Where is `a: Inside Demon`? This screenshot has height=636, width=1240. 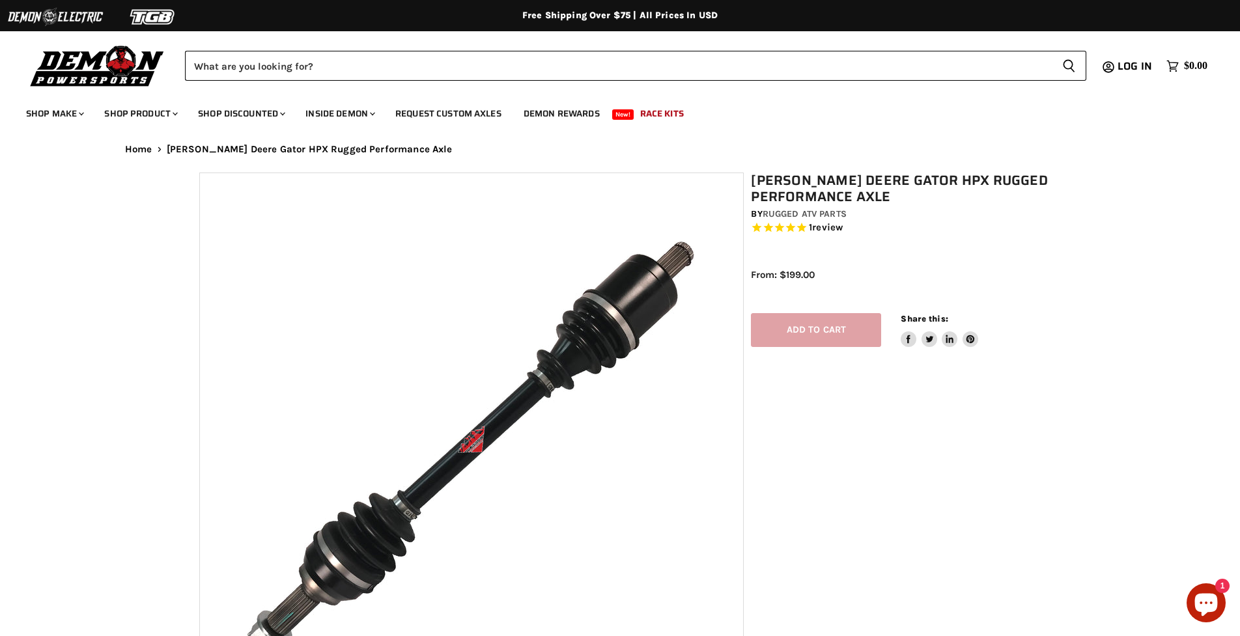 a: Inside Demon is located at coordinates (339, 113).